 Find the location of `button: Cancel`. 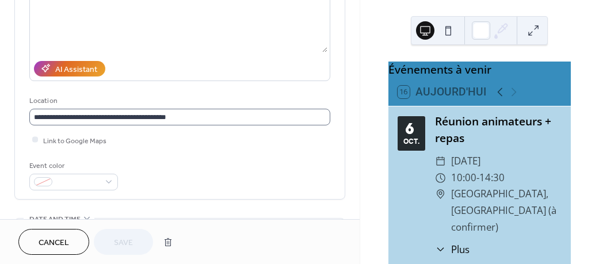

button: Cancel is located at coordinates (54, 242).